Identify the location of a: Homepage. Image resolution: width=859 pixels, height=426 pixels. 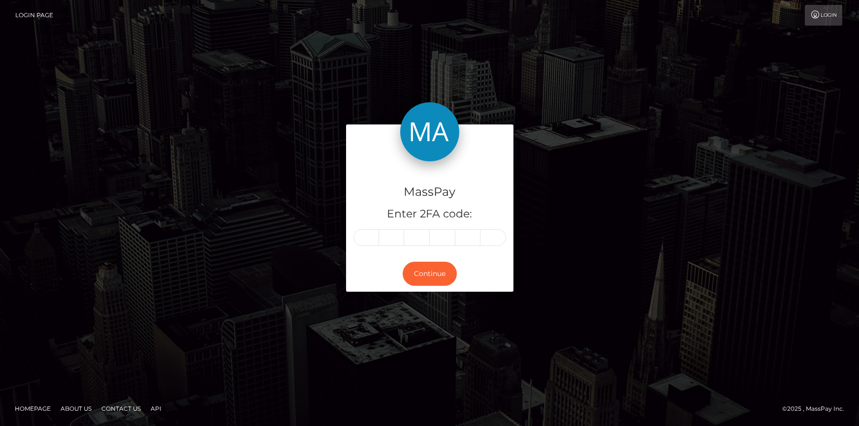
(32, 408).